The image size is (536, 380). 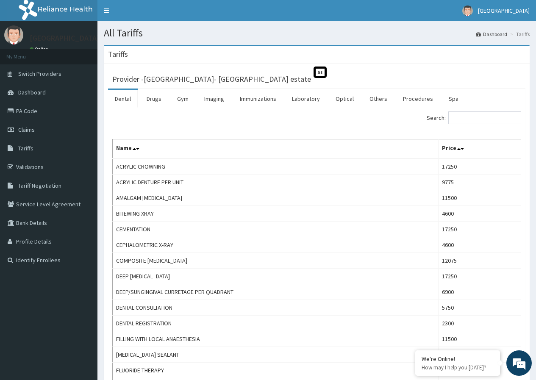 What do you see at coordinates (123, 99) in the screenshot?
I see `a: Dental` at bounding box center [123, 99].